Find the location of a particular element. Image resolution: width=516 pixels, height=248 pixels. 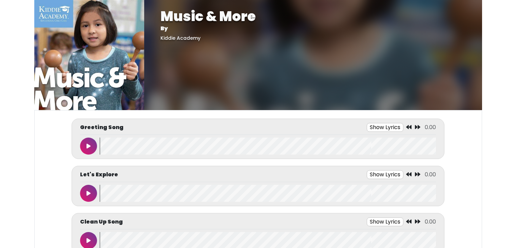

p: Clean Up Song is located at coordinates (101, 222).